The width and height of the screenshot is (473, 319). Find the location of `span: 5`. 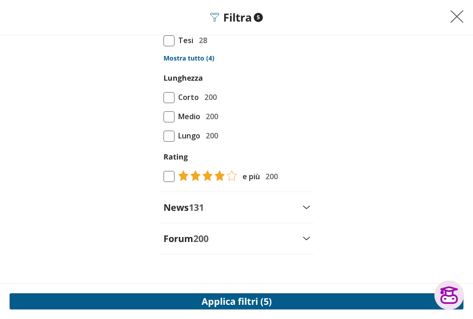

span: 5 is located at coordinates (258, 17).